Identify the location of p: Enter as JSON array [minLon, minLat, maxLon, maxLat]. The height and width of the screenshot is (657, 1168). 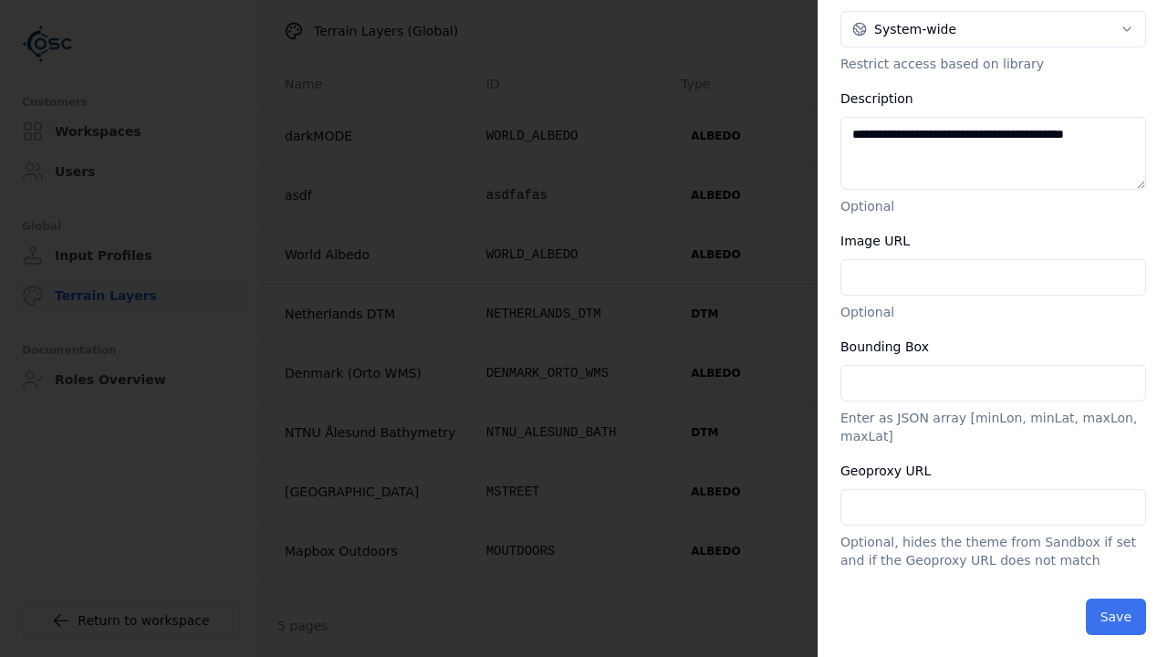
(993, 427).